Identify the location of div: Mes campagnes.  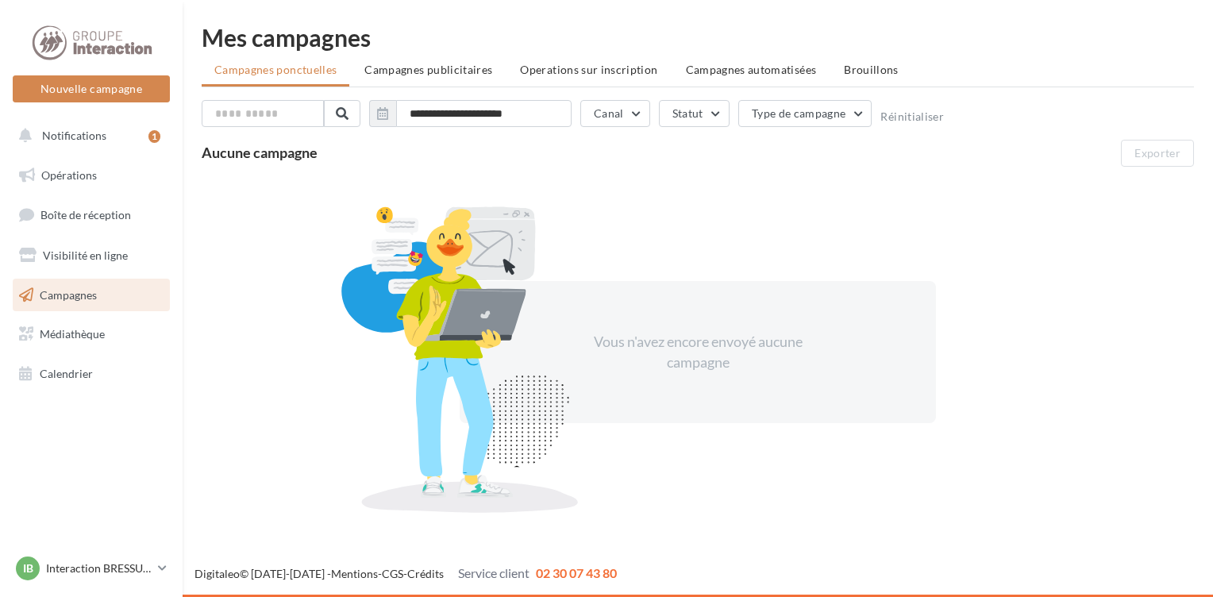
(698, 37).